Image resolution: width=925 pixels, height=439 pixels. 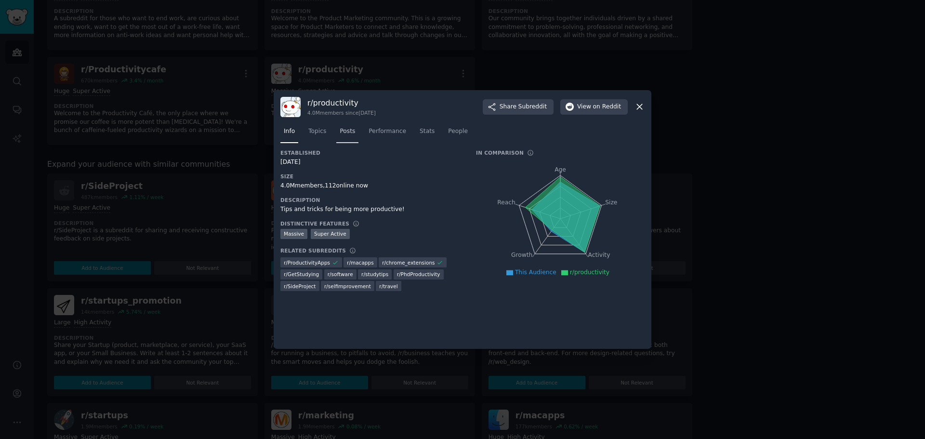 I want to click on span: on Reddit, so click(x=607, y=107).